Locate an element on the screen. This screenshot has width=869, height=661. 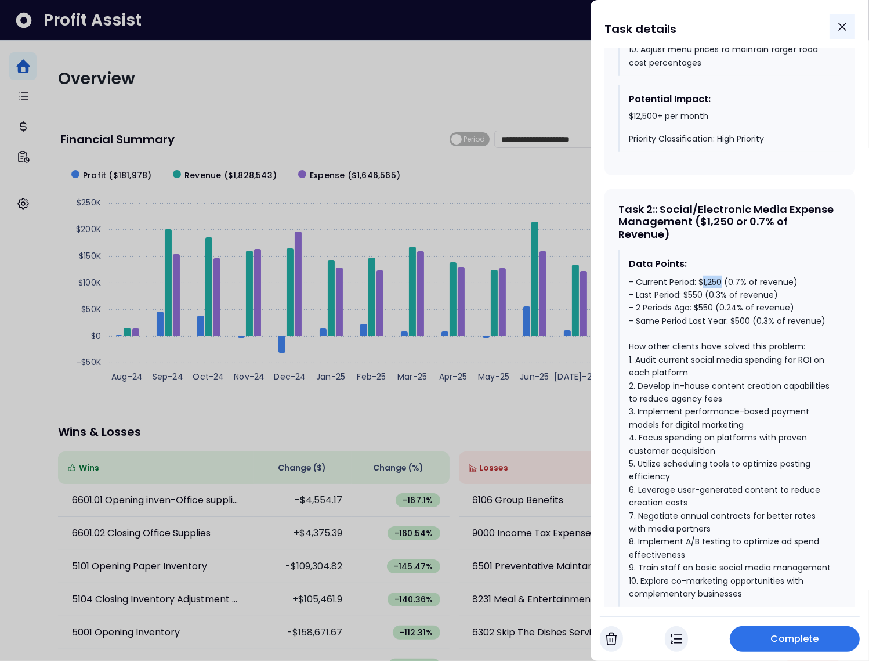
h1: Task details is located at coordinates (641, 29).